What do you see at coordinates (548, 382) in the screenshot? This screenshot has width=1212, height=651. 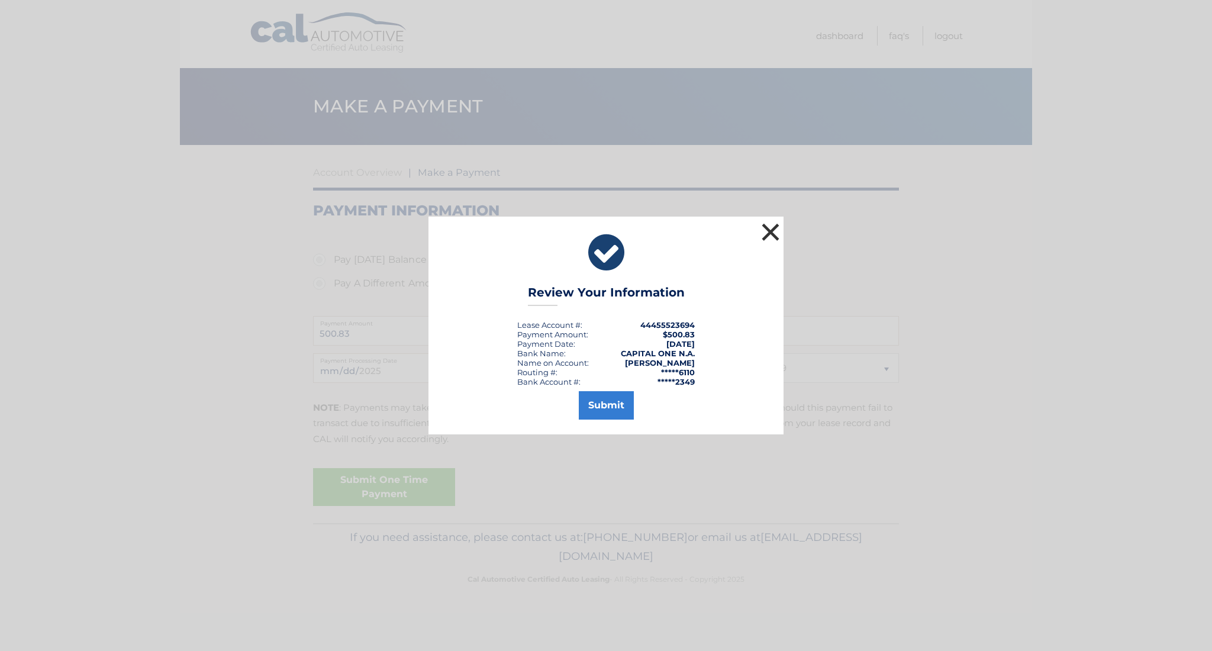 I see `div: Bank Account #:` at bounding box center [548, 382].